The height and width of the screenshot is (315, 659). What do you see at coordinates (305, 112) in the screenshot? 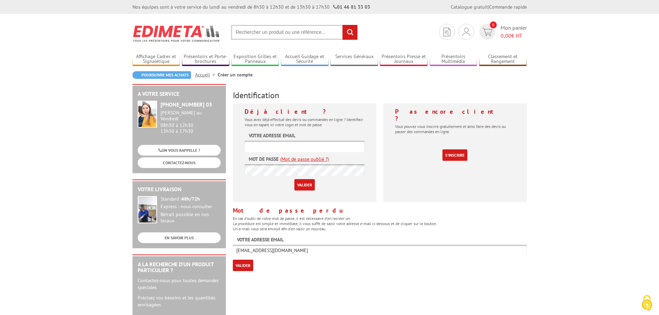
I see `h4: Déjà client ?` at bounding box center [305, 112].